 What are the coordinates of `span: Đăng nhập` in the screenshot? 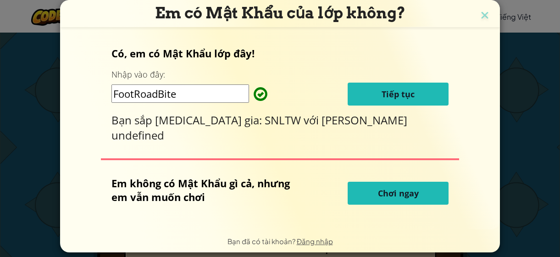 It's located at (315, 241).